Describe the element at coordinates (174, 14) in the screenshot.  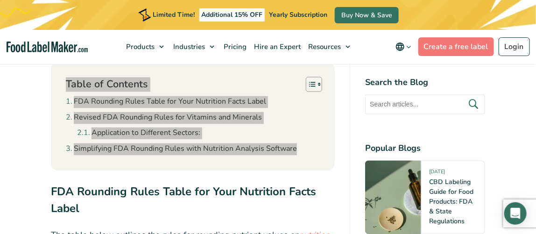
I see `span: Limited Time!` at that location.